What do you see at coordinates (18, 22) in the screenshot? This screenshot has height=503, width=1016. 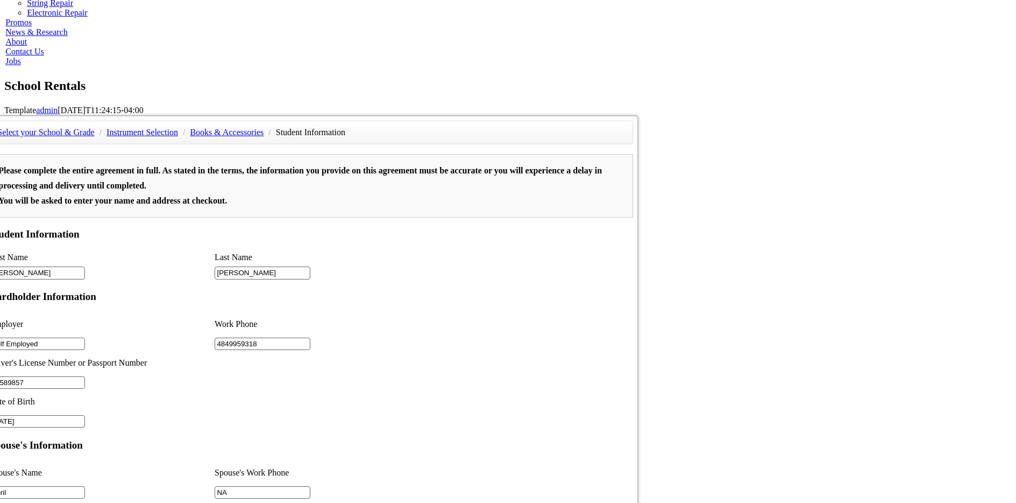 I see `span: Promos` at bounding box center [18, 22].